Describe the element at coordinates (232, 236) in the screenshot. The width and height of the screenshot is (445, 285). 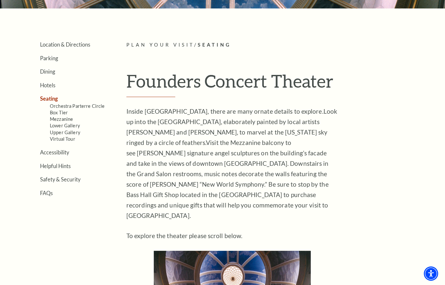
I see `p: To explore the theater please scroll below.` at that location.